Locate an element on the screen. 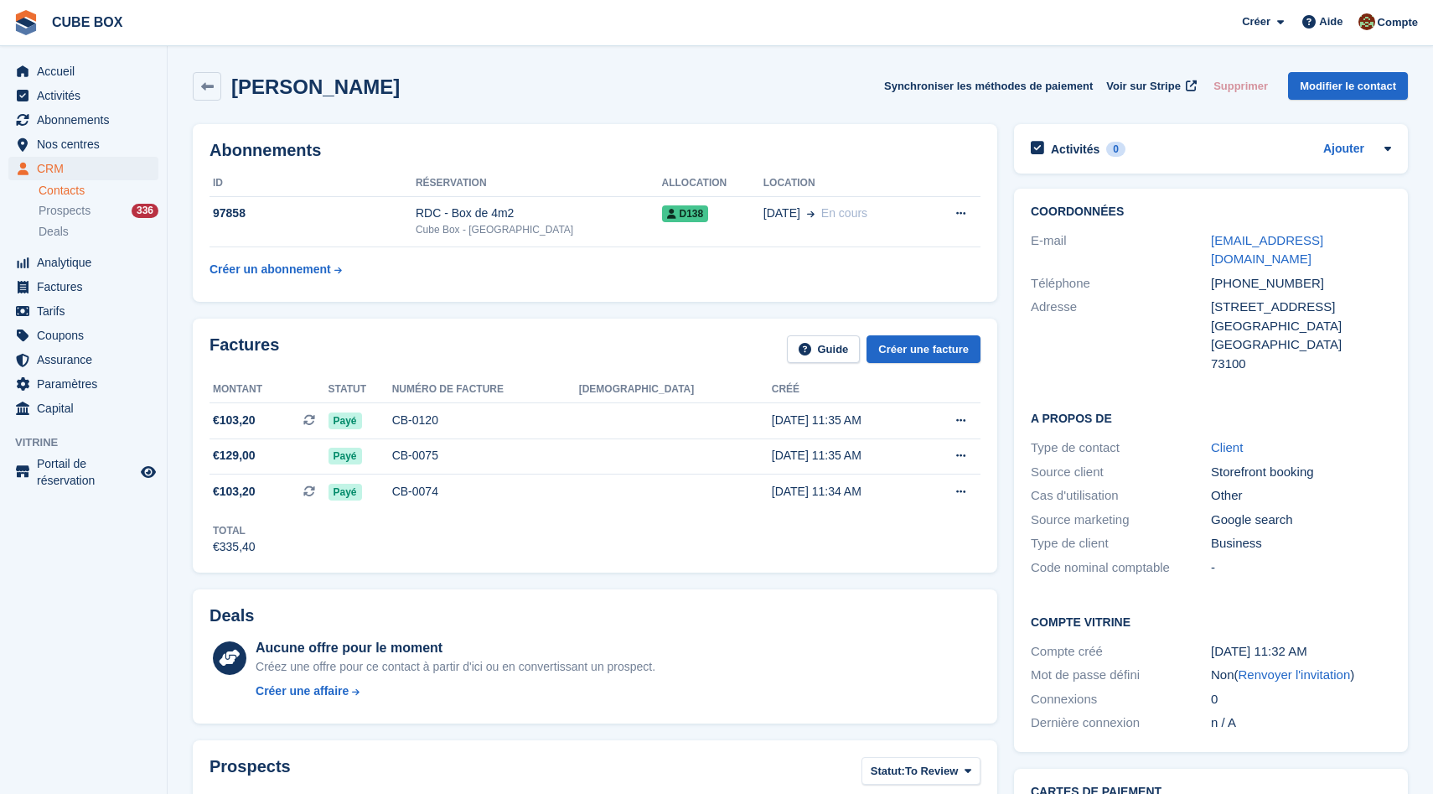 This screenshot has width=1433, height=794. h2: Prospects is located at coordinates (250, 772).